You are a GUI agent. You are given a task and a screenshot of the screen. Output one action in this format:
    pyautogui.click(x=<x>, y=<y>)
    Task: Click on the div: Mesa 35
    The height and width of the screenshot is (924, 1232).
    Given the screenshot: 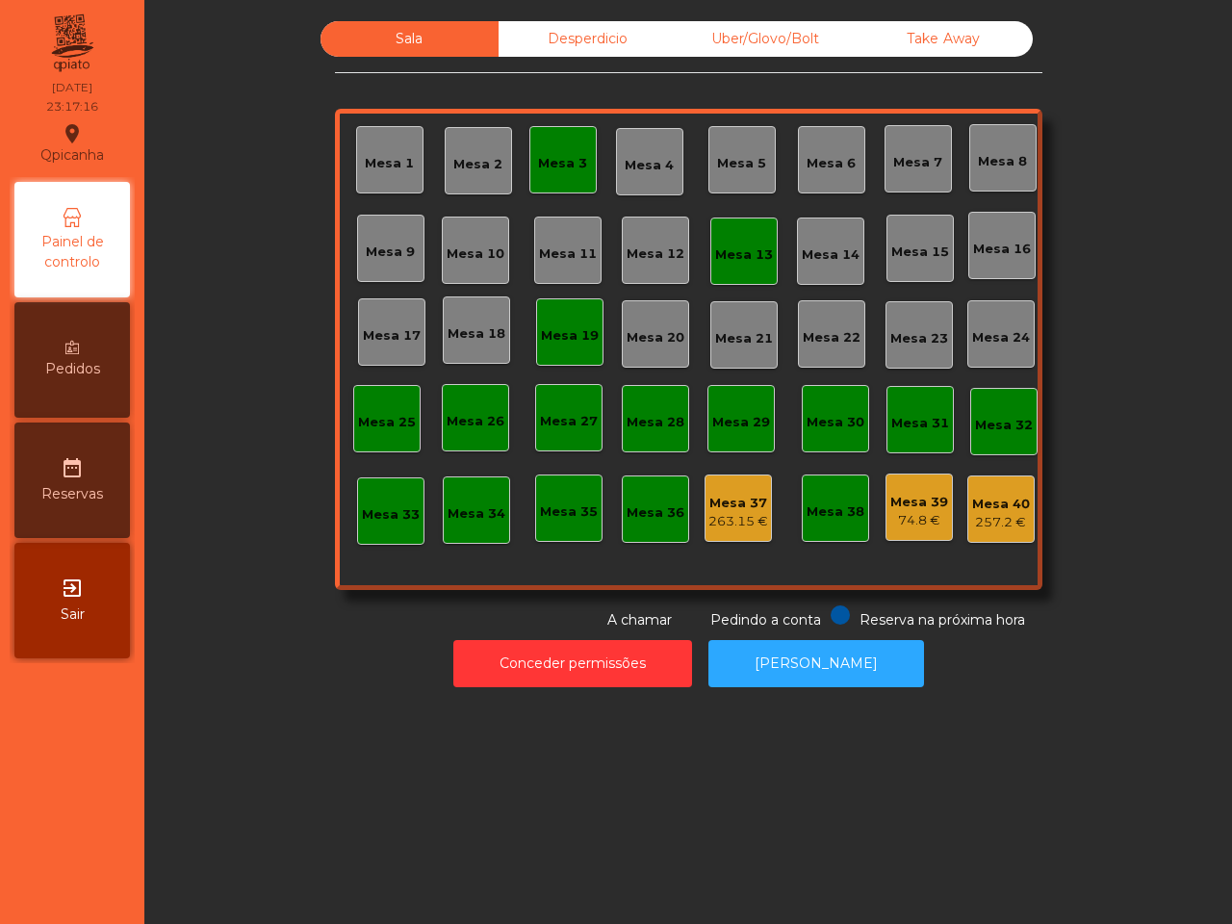 What is the action you would take?
    pyautogui.click(x=569, y=512)
    